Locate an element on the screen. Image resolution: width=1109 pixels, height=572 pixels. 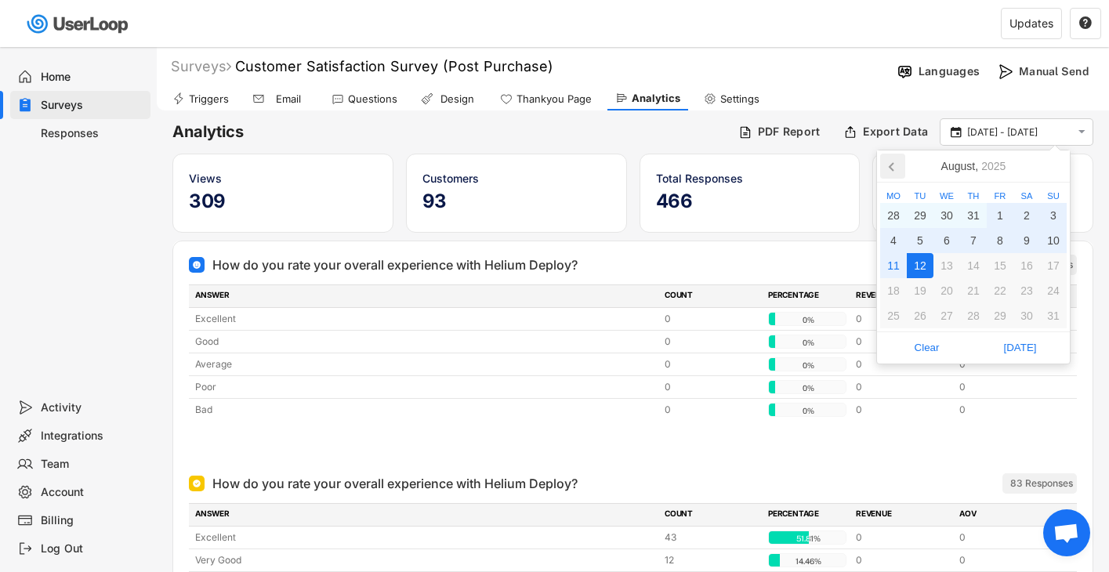
div: 22 is located at coordinates (1000, 291).